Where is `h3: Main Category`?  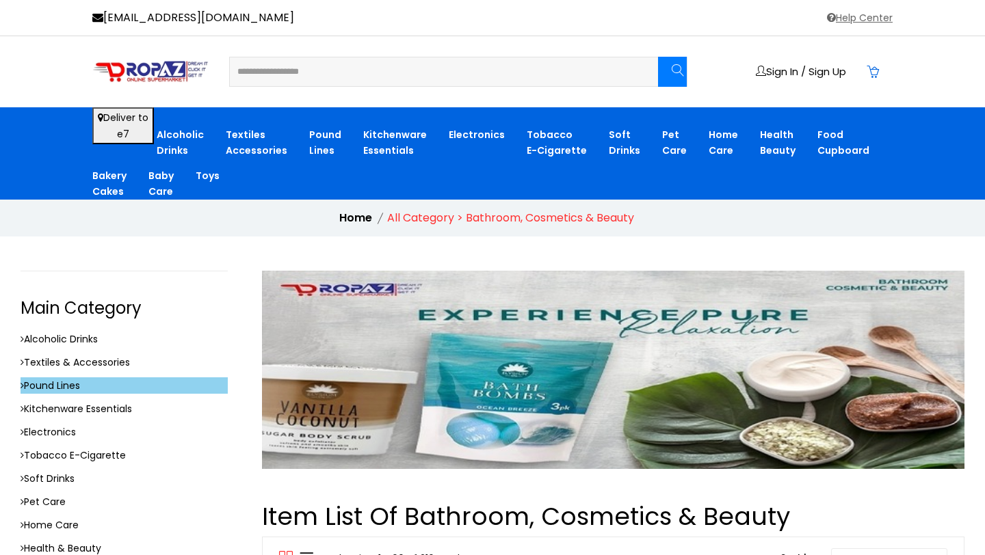 h3: Main Category is located at coordinates (124, 308).